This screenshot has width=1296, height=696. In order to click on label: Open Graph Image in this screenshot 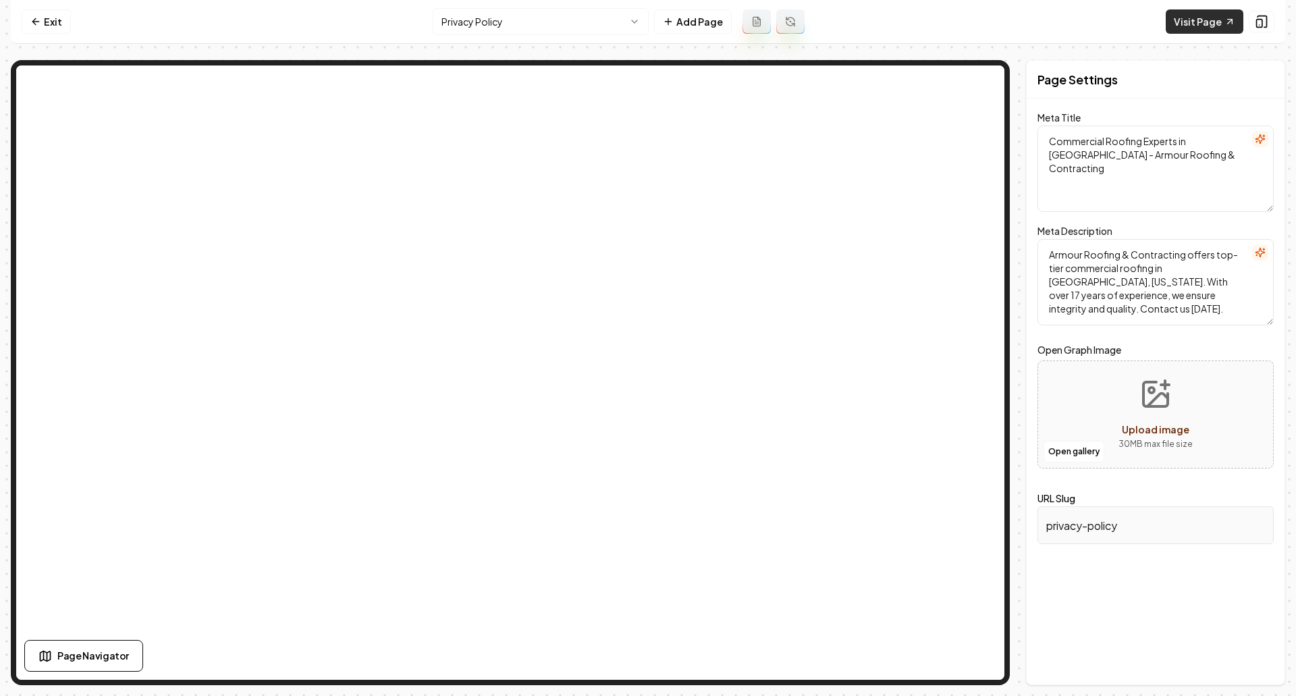, I will do `click(1156, 350)`.